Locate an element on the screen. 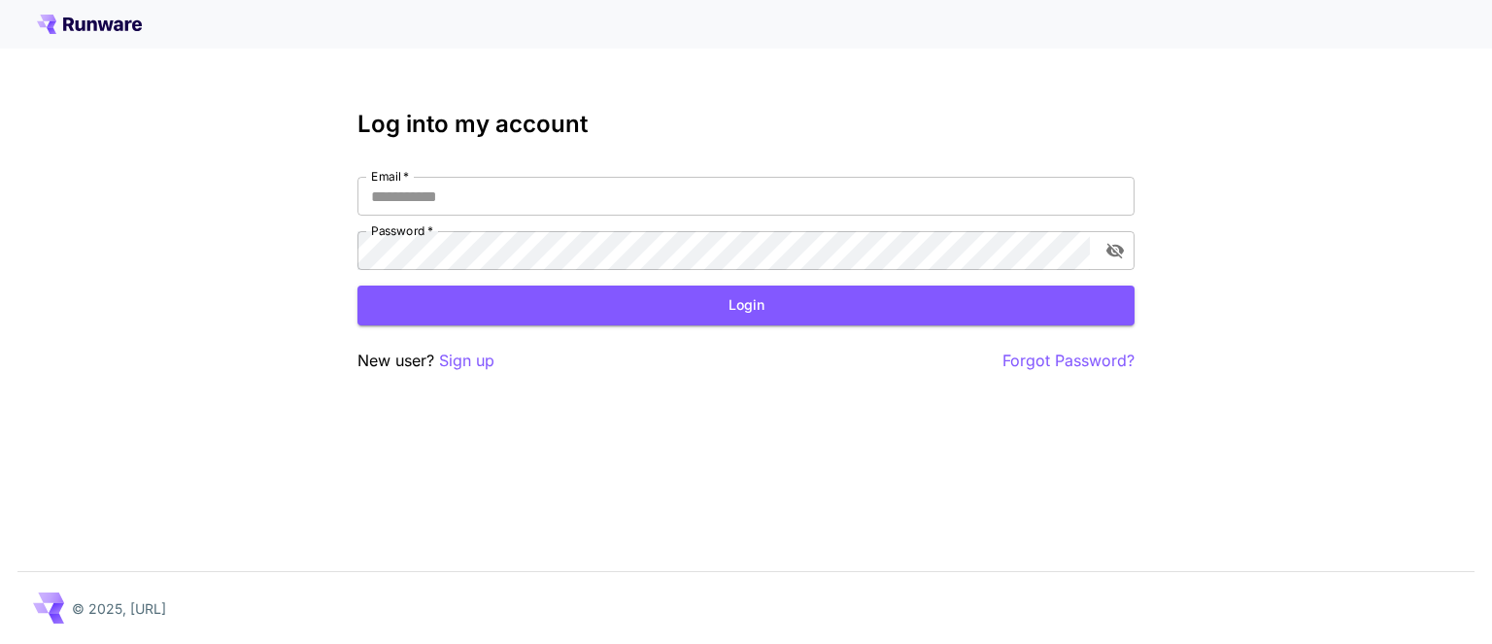 The height and width of the screenshot is (644, 1492). button: Forgot Password? is located at coordinates (1069, 360).